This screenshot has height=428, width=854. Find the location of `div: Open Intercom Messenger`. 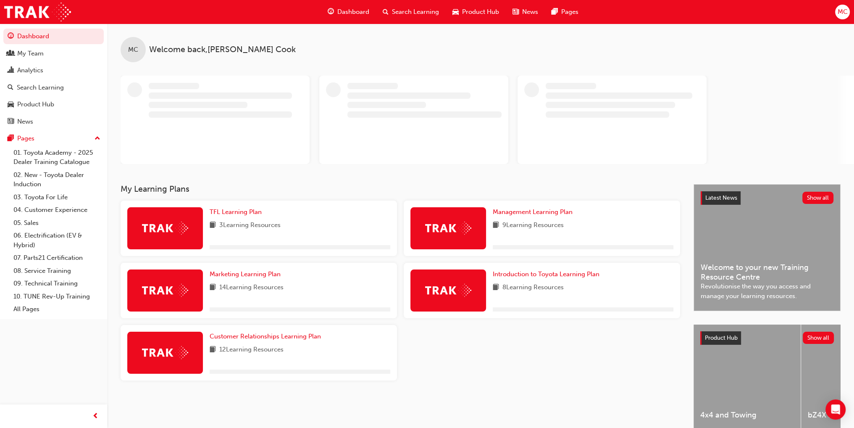

div: Open Intercom Messenger is located at coordinates (836, 409).